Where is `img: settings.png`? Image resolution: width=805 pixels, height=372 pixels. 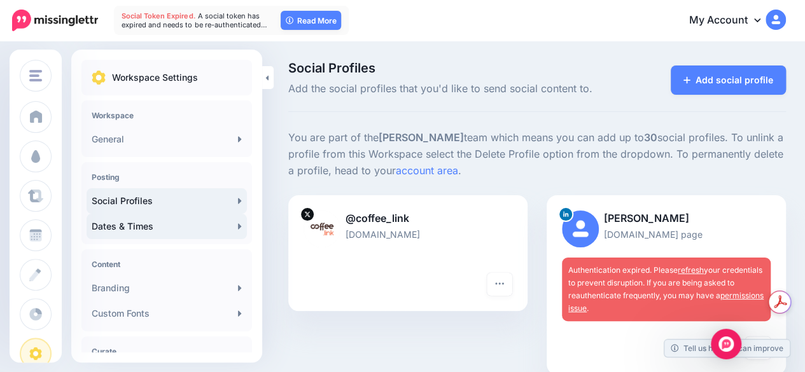 img: settings.png is located at coordinates (99, 78).